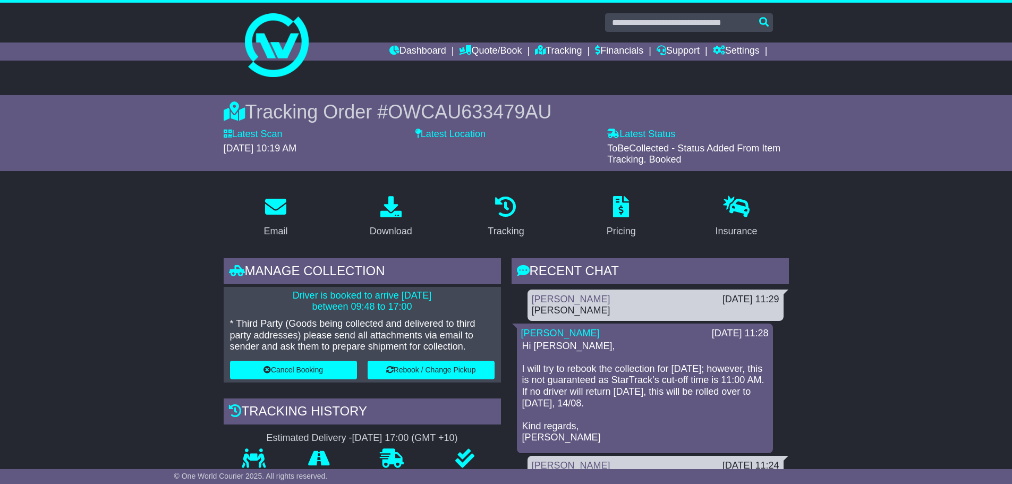  I want to click on div: Estimated Delivery -, so click(362, 438).